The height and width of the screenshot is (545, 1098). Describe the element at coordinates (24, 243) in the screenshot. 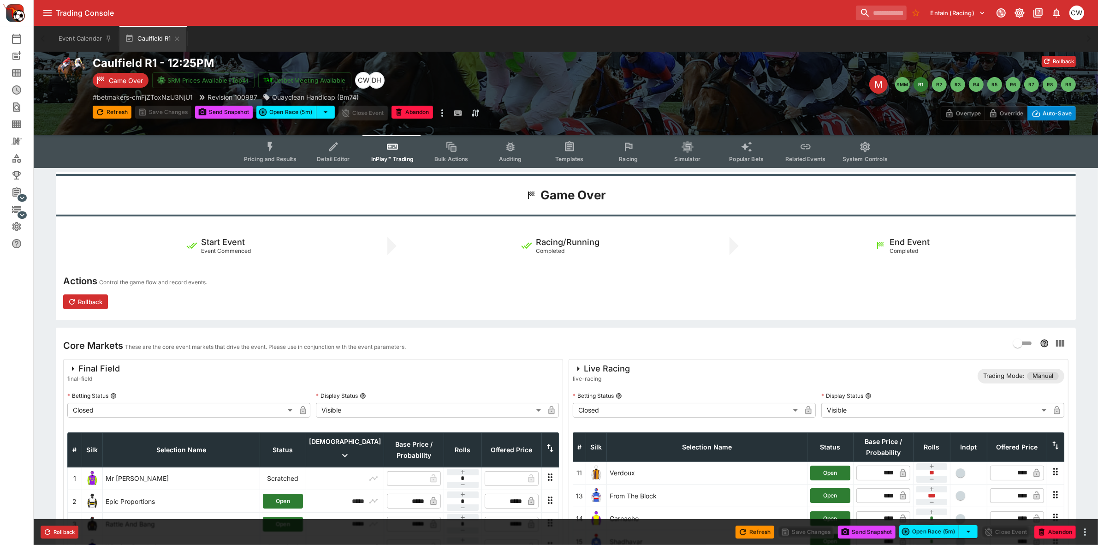

I see `div: Help & Support` at that location.